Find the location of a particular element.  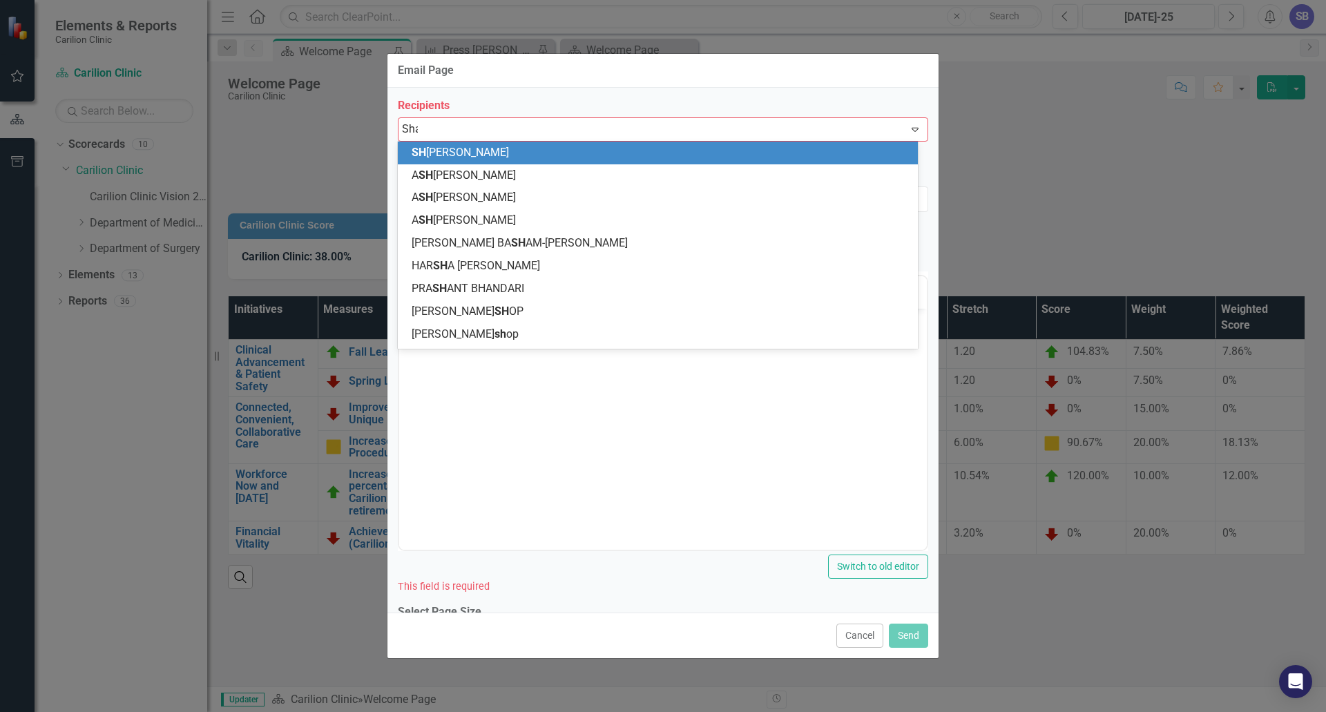

button: Switch to old editor is located at coordinates (878, 566).